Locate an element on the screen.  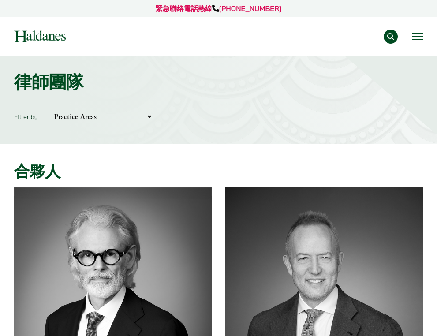
button: Search is located at coordinates (391, 37).